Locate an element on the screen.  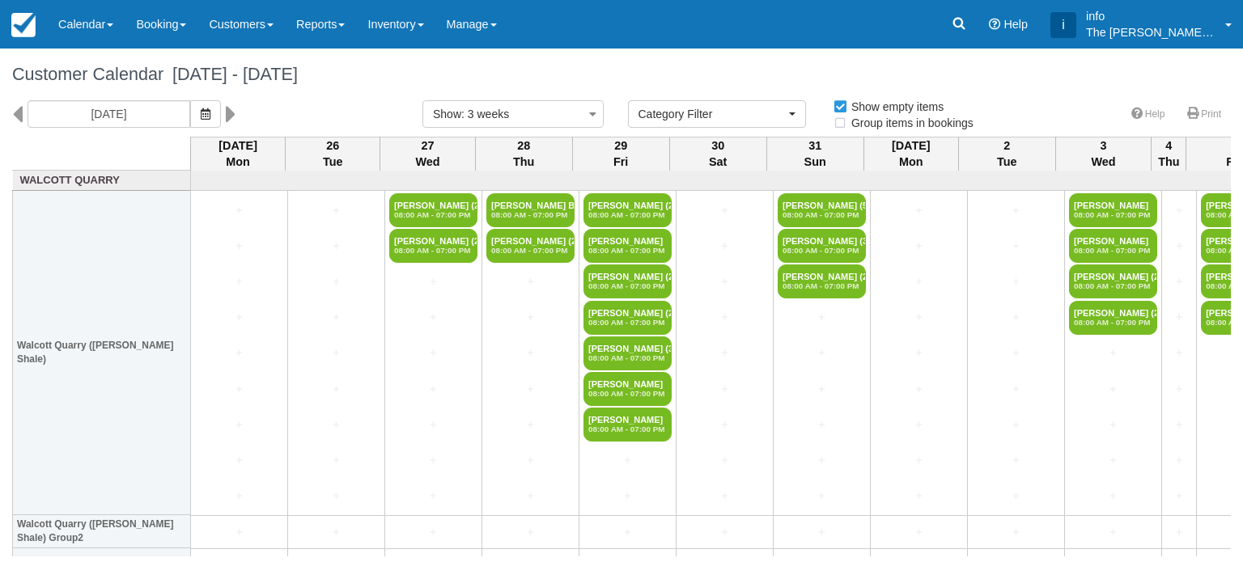
span: Group items in bookings is located at coordinates (910, 122).